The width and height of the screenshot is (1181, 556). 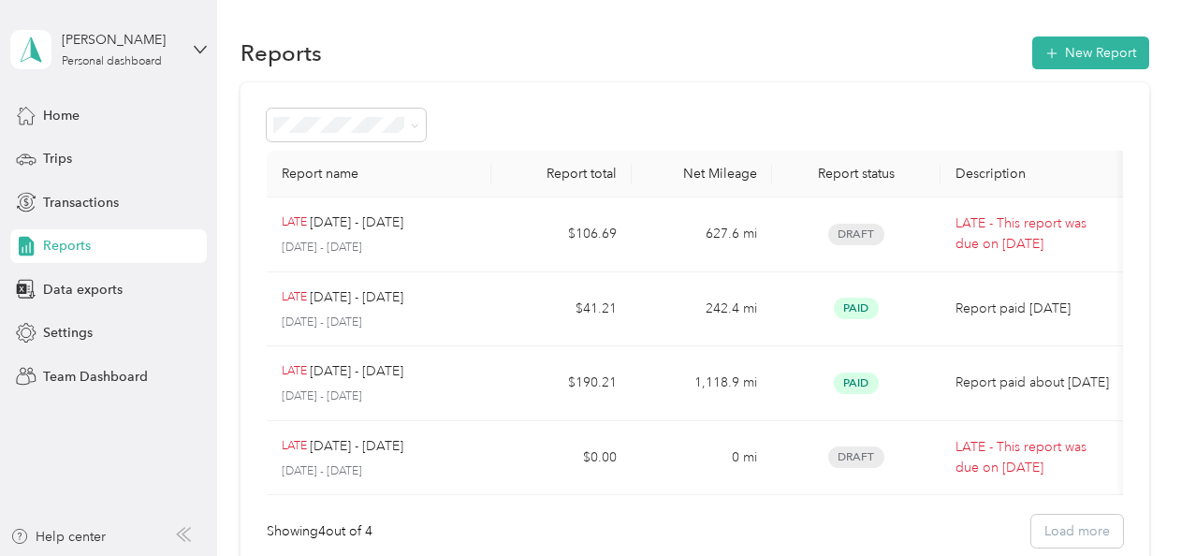 What do you see at coordinates (66, 245) in the screenshot?
I see `span: Reports` at bounding box center [66, 245].